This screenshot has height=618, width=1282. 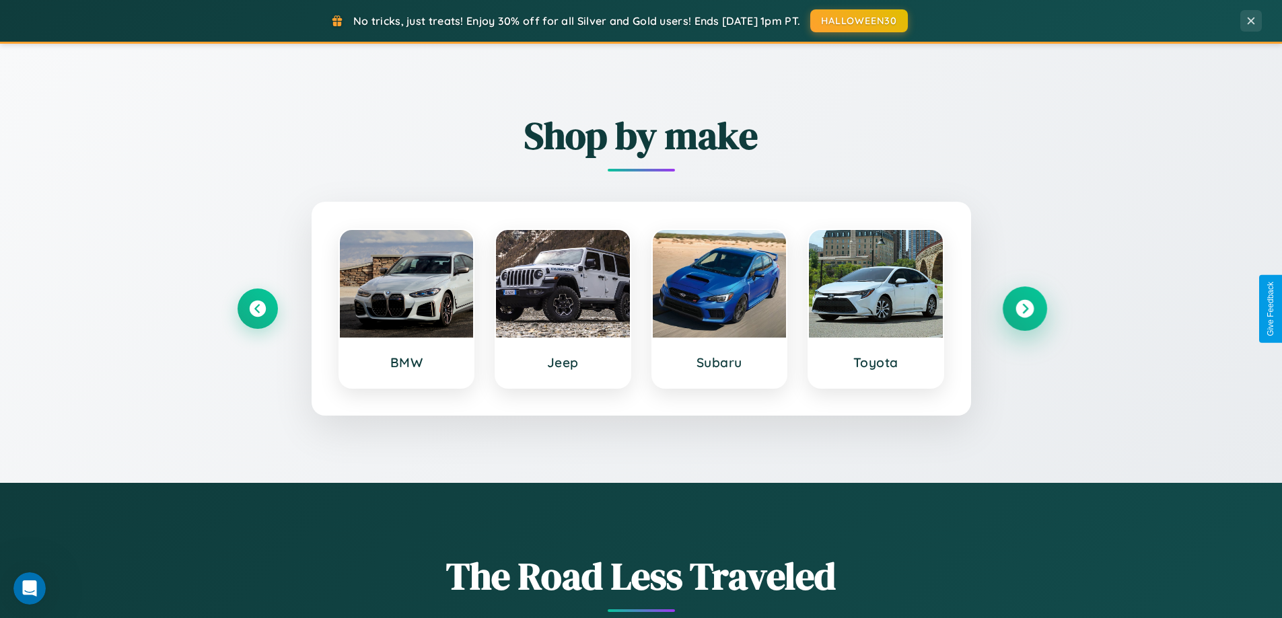 What do you see at coordinates (876, 363) in the screenshot?
I see `h3: Toyota` at bounding box center [876, 363].